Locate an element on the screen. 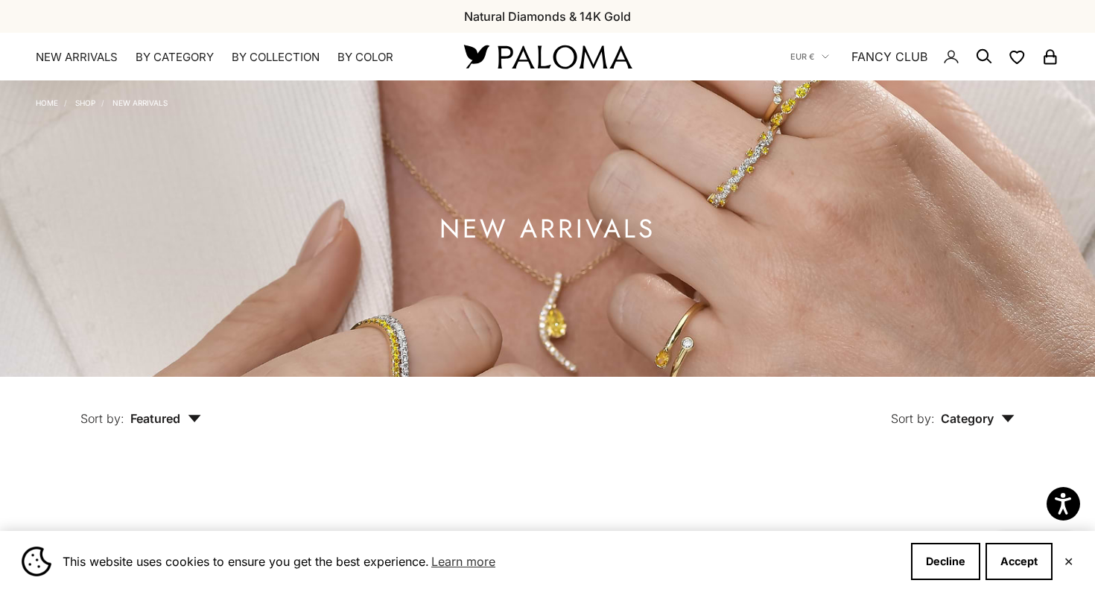  span: This website uses cookies to ensure you get the best experience. is located at coordinates (480, 562).